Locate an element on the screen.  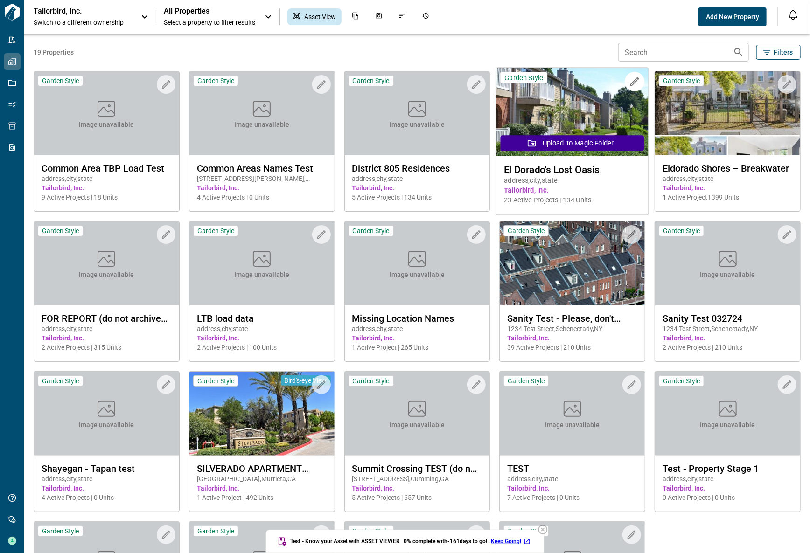
span: Test - Know your Asset with ASSET VIEWER is located at coordinates (345, 541).